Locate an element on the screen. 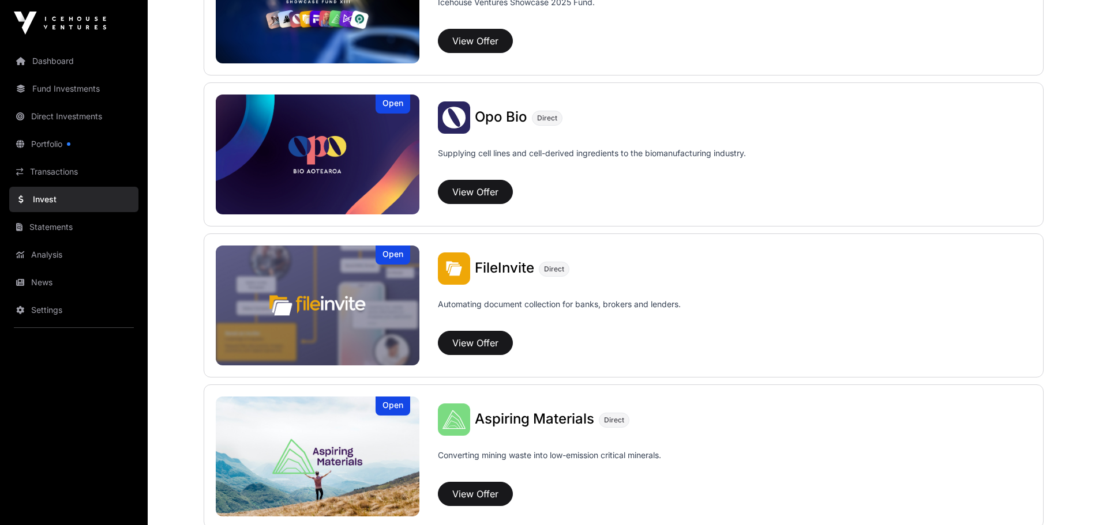 This screenshot has height=525, width=1099. a: Direct Investments is located at coordinates (74, 117).